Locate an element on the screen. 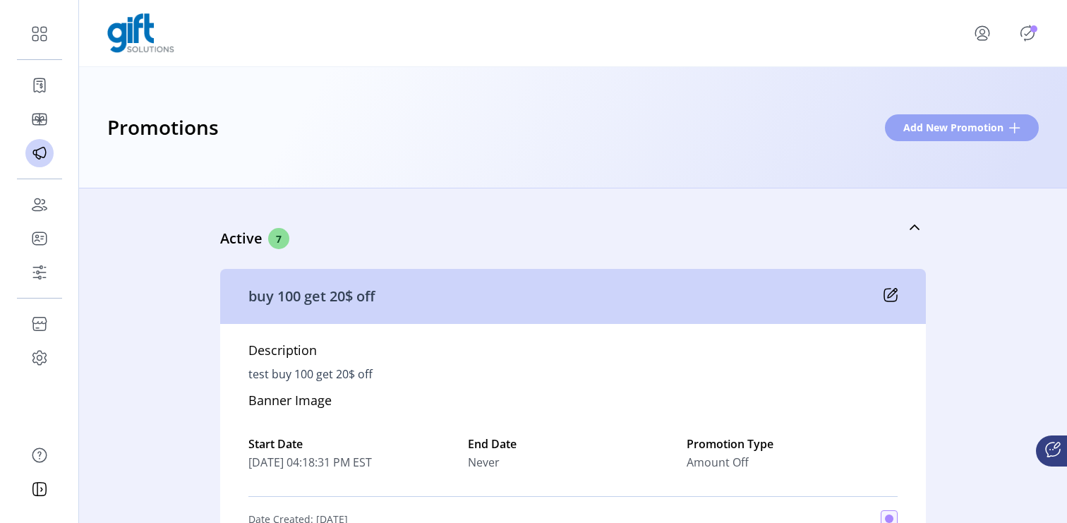 The height and width of the screenshot is (523, 1067). p: test buy 100 get 20$ off is located at coordinates (310, 374).